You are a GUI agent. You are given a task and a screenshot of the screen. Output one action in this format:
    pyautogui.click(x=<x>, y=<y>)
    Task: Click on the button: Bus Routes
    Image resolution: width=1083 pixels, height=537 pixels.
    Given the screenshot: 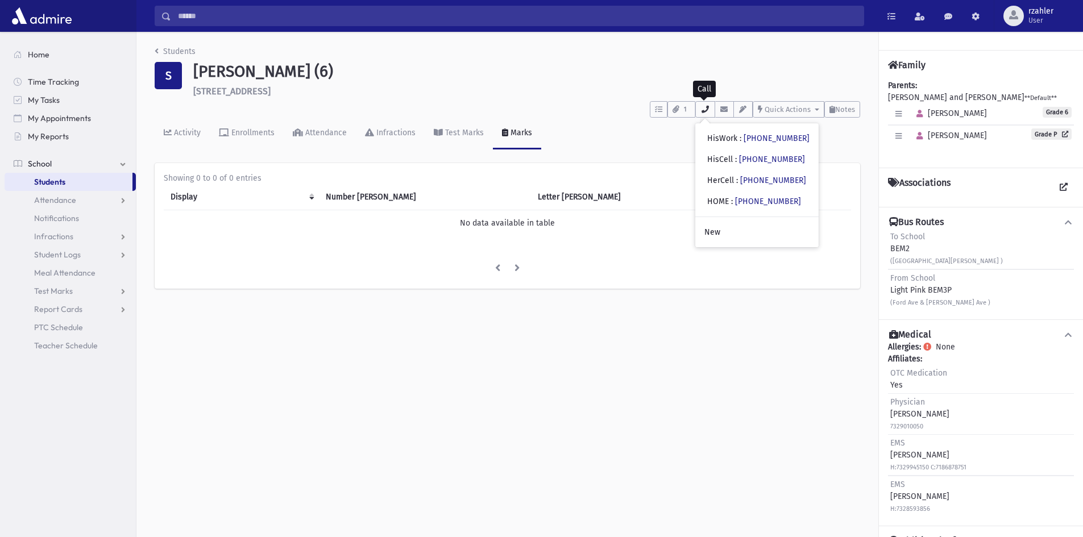 What is the action you would take?
    pyautogui.click(x=981, y=222)
    